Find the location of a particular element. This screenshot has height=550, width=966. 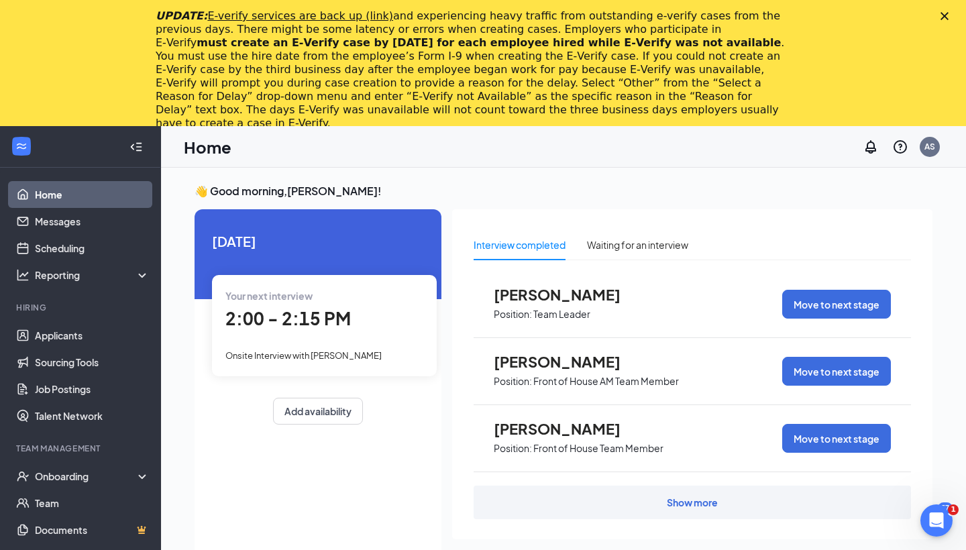

a: DocumentsCrown is located at coordinates (92, 530).